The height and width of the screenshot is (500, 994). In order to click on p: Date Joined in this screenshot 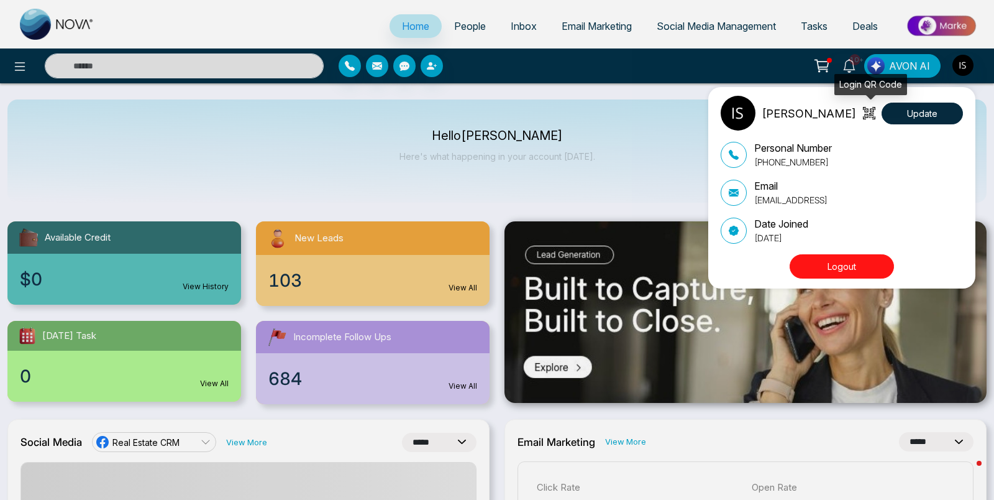, I will do `click(781, 224)`.